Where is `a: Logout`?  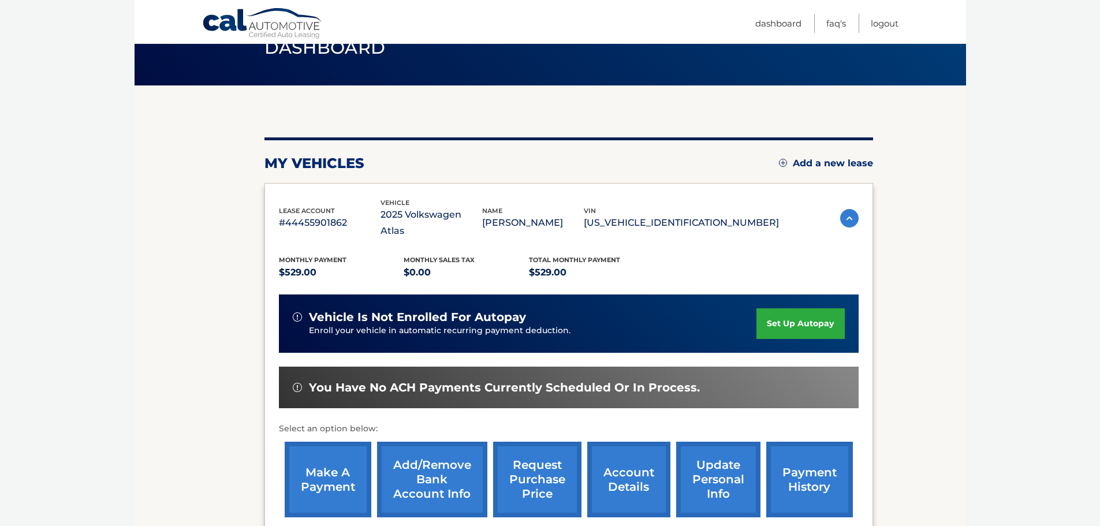 a: Logout is located at coordinates (884, 23).